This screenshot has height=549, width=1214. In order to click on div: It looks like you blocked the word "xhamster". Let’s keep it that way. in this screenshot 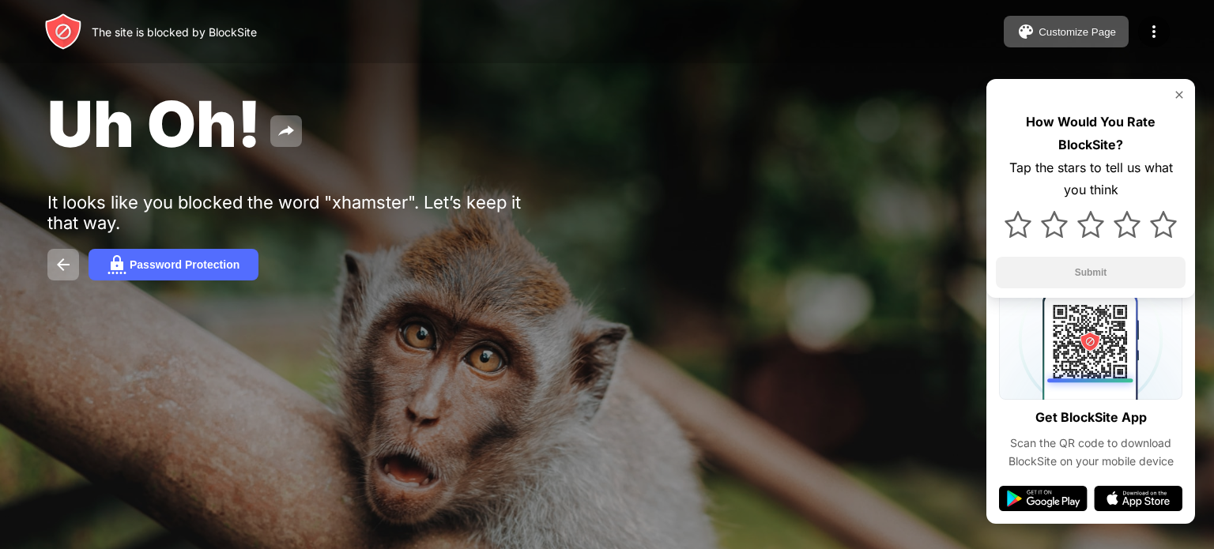, I will do `click(292, 213)`.